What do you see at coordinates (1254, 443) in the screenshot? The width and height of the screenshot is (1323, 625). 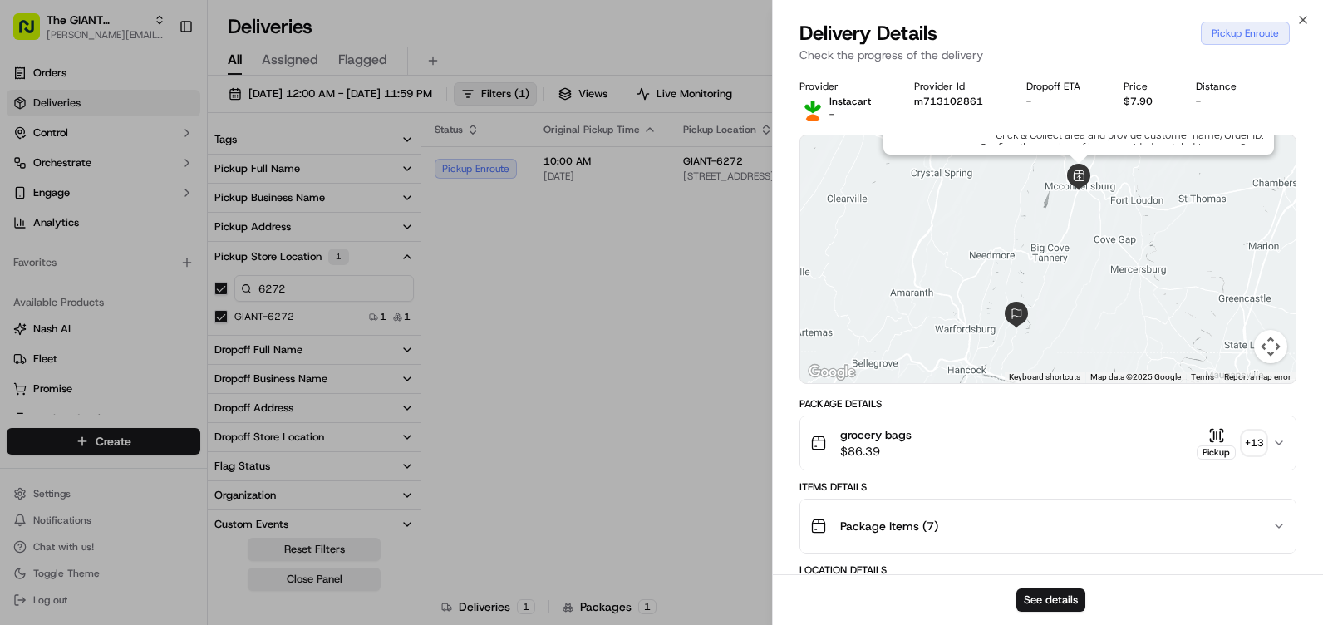 I see `div: + 13` at bounding box center [1254, 443].